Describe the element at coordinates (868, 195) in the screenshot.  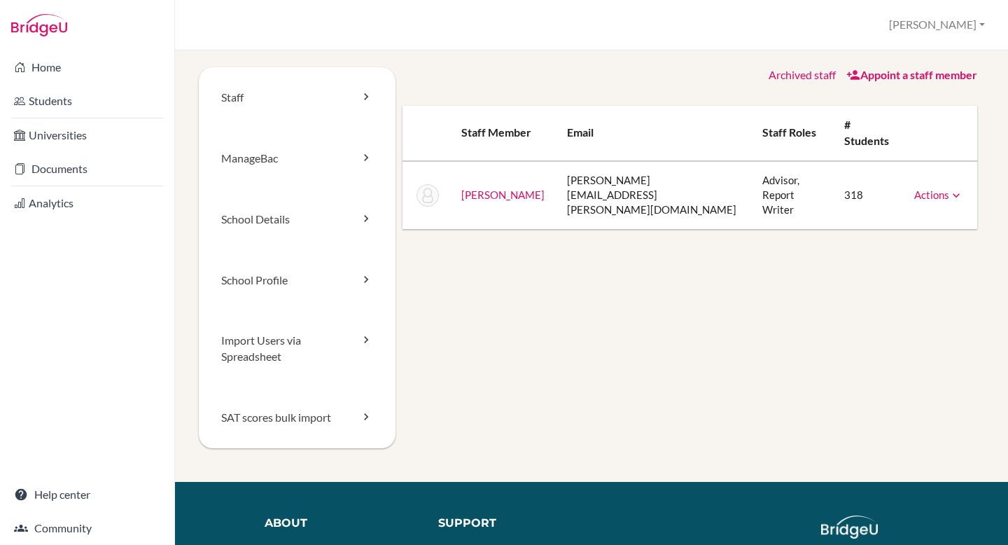
I see `td: 318` at that location.